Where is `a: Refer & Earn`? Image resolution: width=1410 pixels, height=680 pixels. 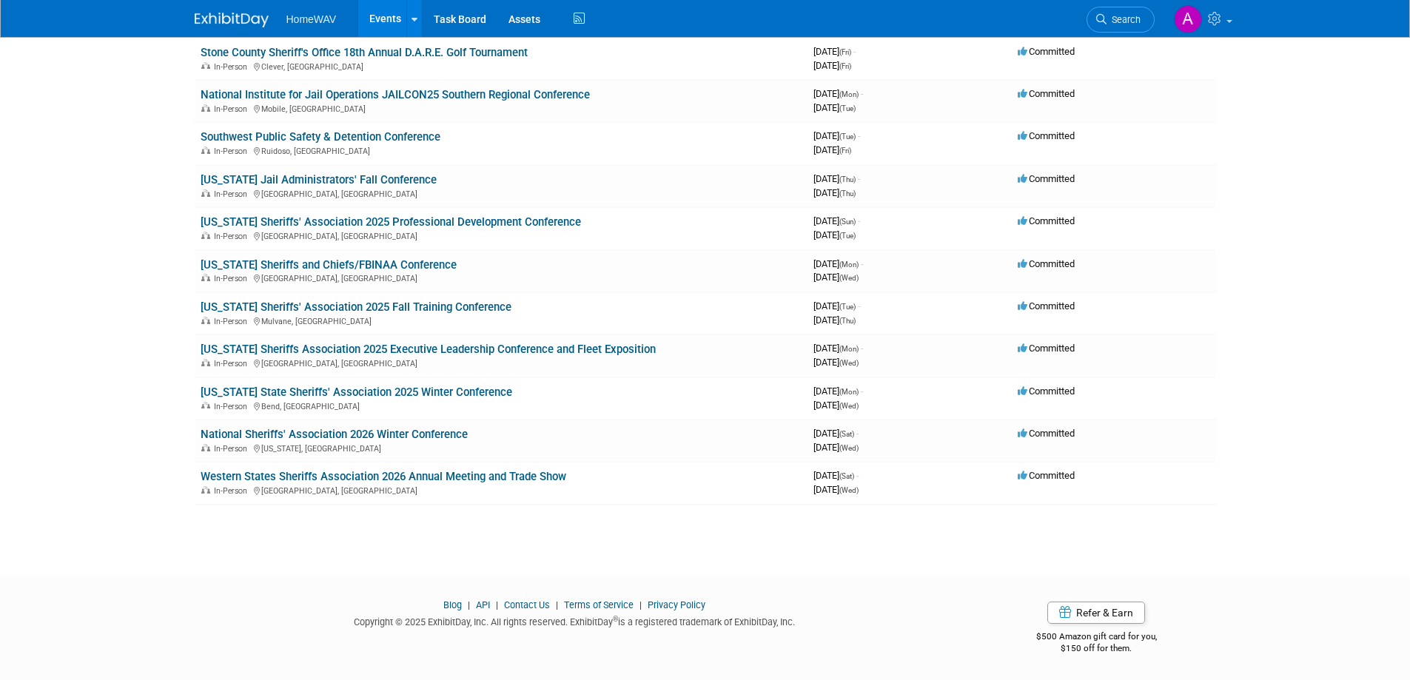
a: Refer & Earn is located at coordinates (1096, 613).